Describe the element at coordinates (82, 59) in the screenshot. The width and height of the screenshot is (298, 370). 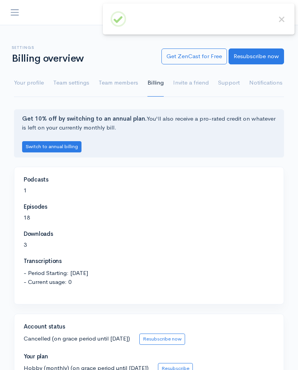
I see `h1: Billing overview` at that location.